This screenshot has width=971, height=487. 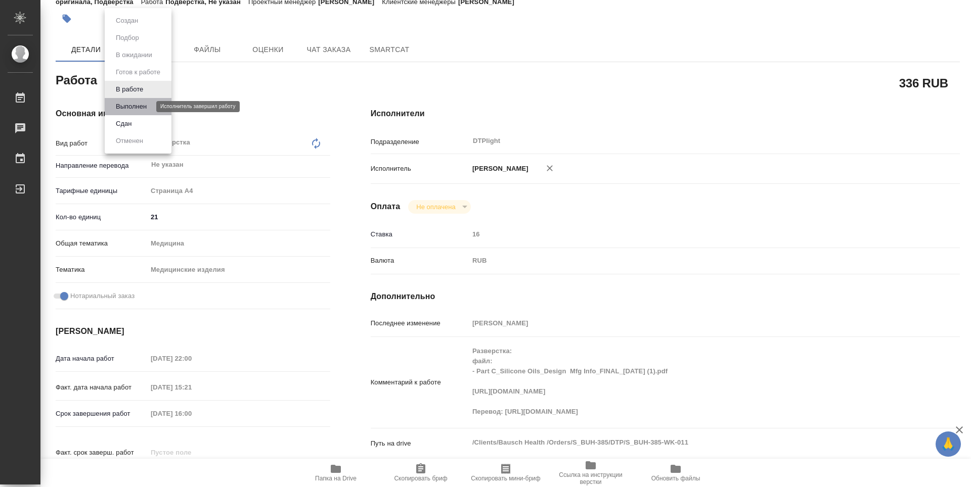 What do you see at coordinates (127, 21) in the screenshot?
I see `button: Создан` at bounding box center [127, 21].